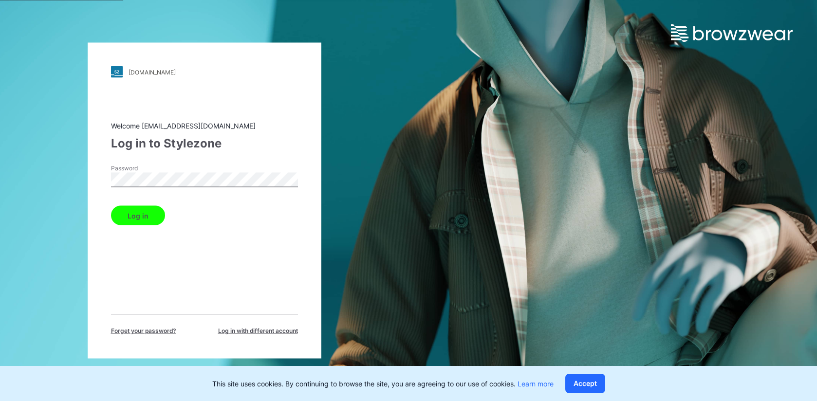 The width and height of the screenshot is (817, 401). What do you see at coordinates (535, 384) in the screenshot?
I see `a: Learn more` at bounding box center [535, 384].